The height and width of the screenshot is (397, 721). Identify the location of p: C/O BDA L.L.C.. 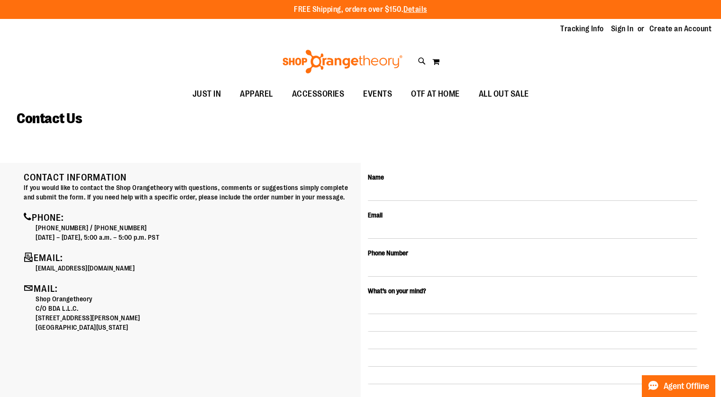
(194, 309).